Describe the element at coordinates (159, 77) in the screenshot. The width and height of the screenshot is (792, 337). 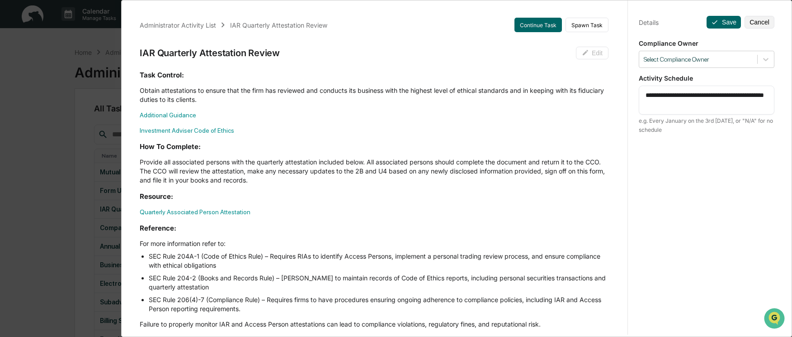
I see `button: Start new chat` at that location.